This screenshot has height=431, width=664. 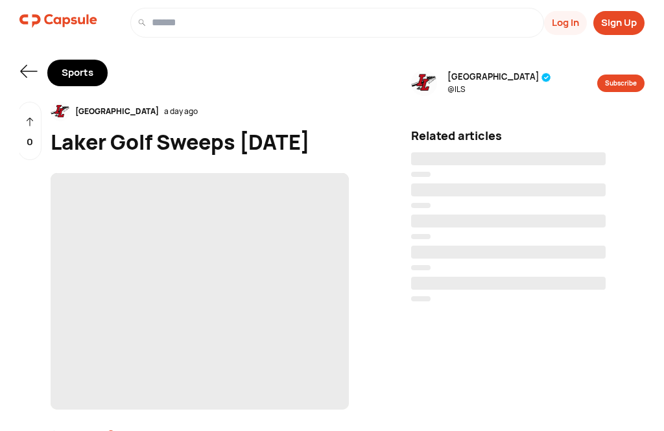 I want to click on button: Subscribe, so click(x=621, y=83).